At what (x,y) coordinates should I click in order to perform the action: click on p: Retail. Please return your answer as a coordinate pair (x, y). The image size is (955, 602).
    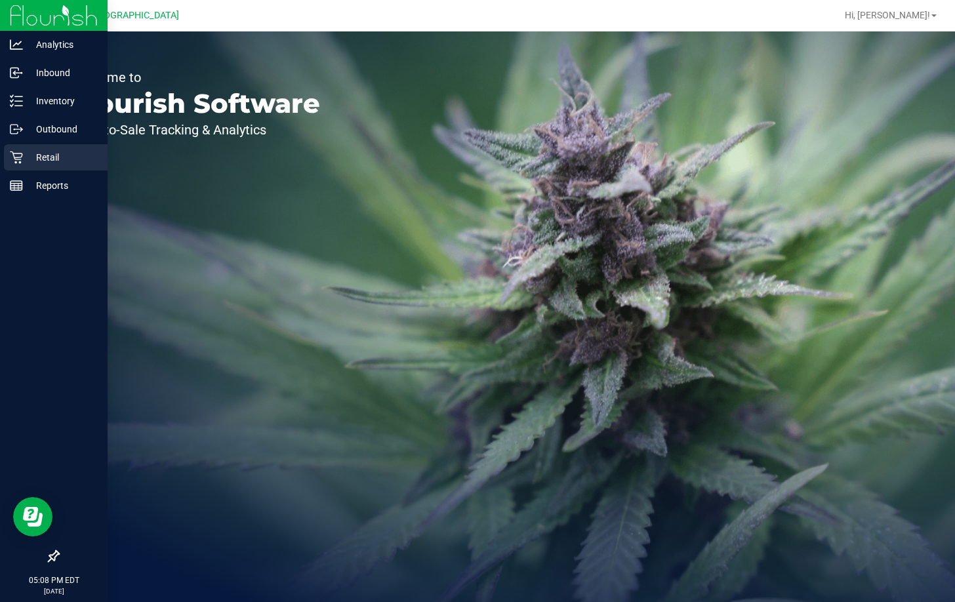
    Looking at the image, I should click on (62, 157).